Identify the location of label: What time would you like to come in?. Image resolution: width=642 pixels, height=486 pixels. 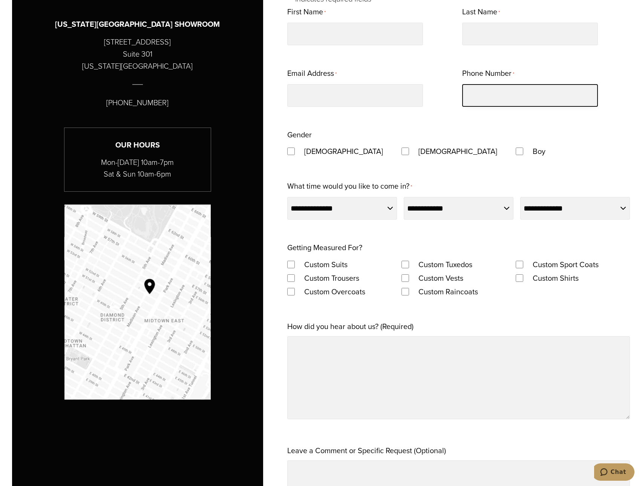
(350, 186).